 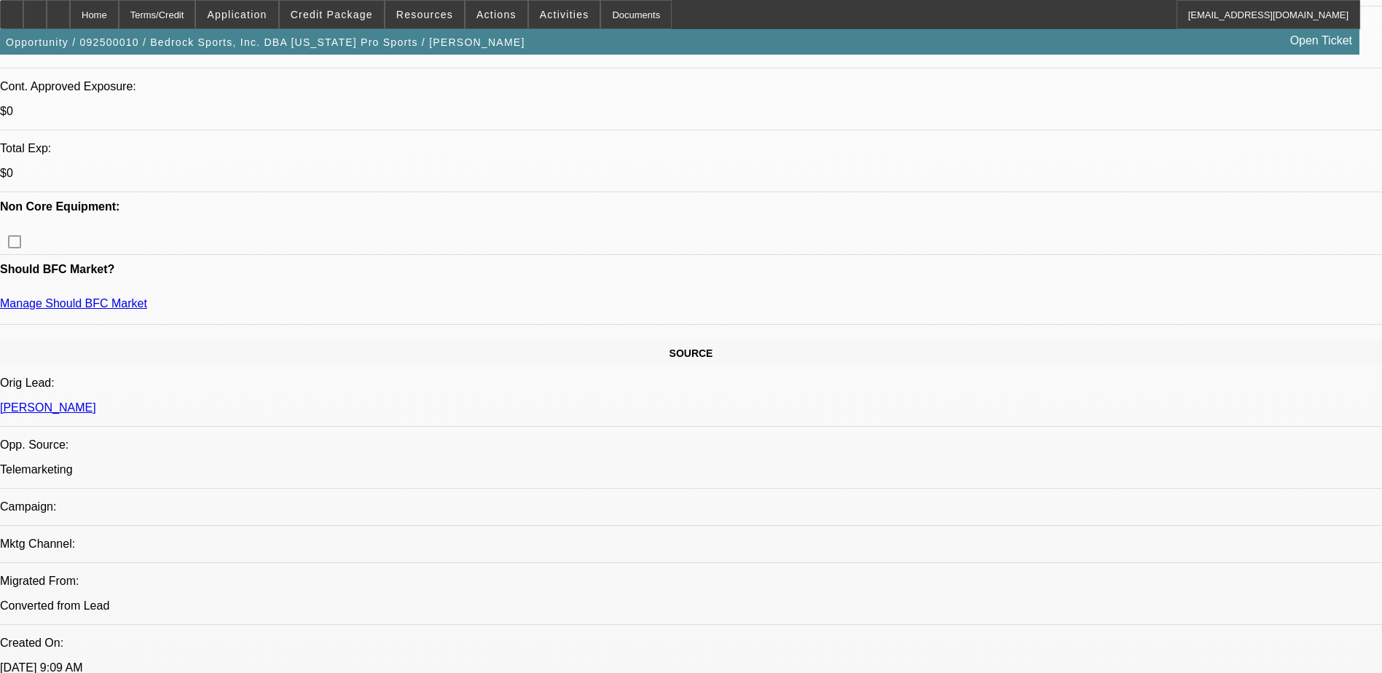 What do you see at coordinates (565, 15) in the screenshot?
I see `button: Activities` at bounding box center [565, 15].